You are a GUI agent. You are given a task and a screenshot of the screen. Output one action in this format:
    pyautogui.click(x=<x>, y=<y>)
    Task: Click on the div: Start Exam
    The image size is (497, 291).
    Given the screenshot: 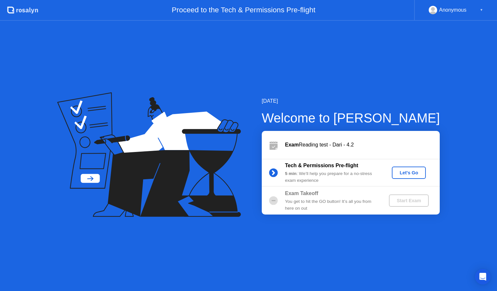 What is the action you would take?
    pyautogui.click(x=409, y=200)
    